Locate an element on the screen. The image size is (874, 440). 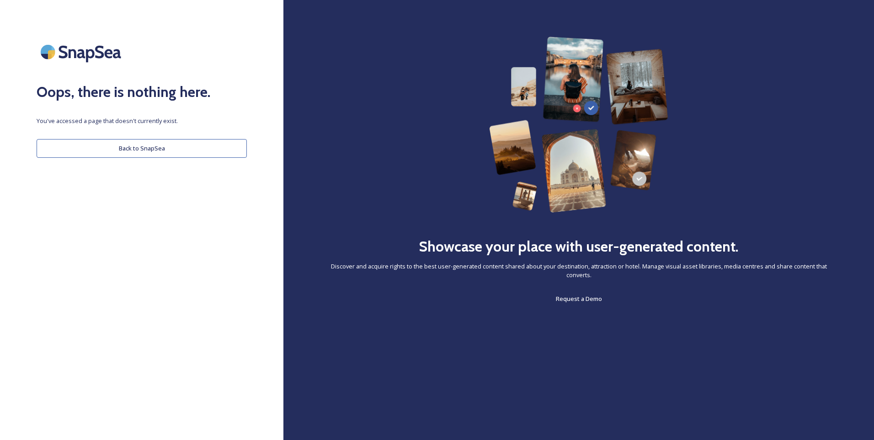
span: Request a Demo is located at coordinates (578, 298).